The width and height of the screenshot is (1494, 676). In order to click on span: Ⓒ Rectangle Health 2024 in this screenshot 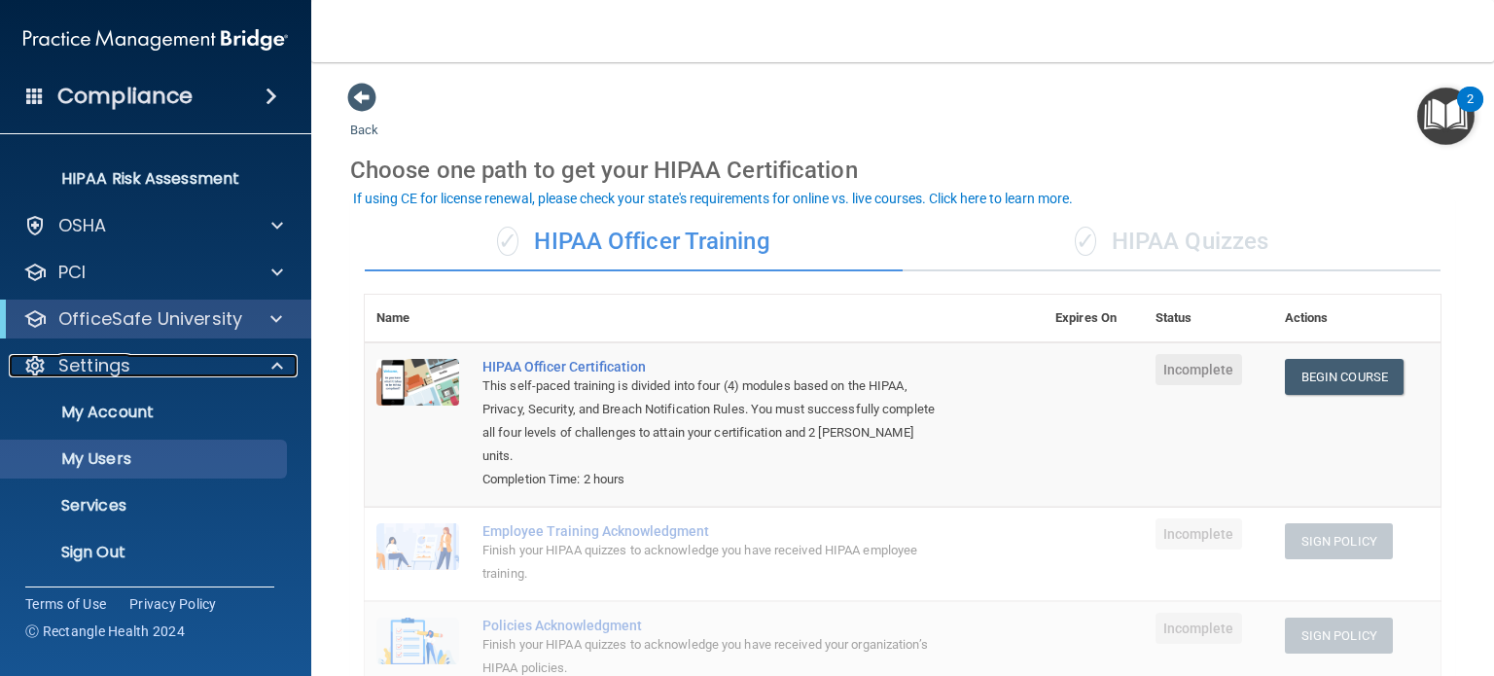, I will do `click(105, 631)`.